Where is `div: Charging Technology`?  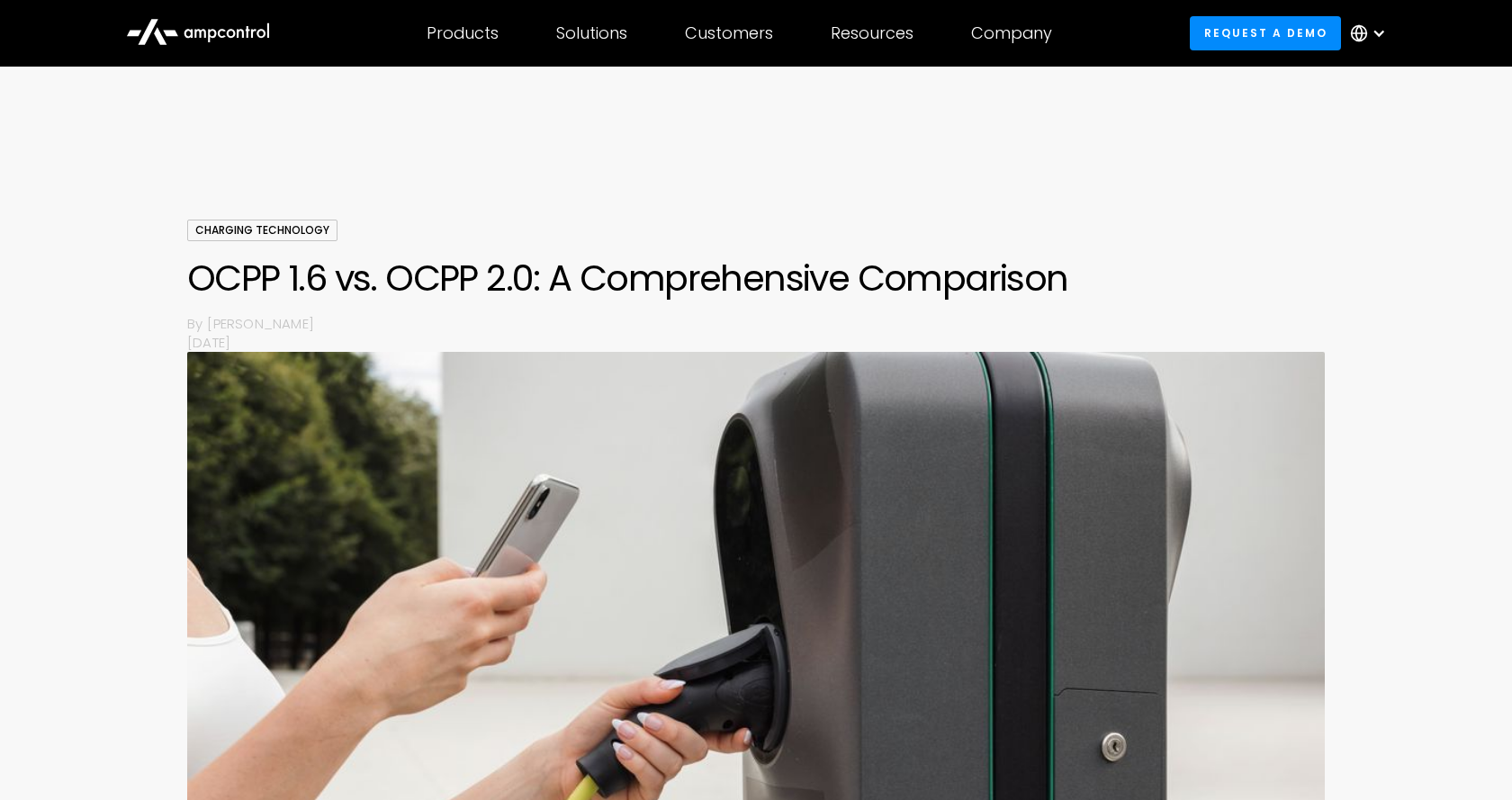 div: Charging Technology is located at coordinates (262, 230).